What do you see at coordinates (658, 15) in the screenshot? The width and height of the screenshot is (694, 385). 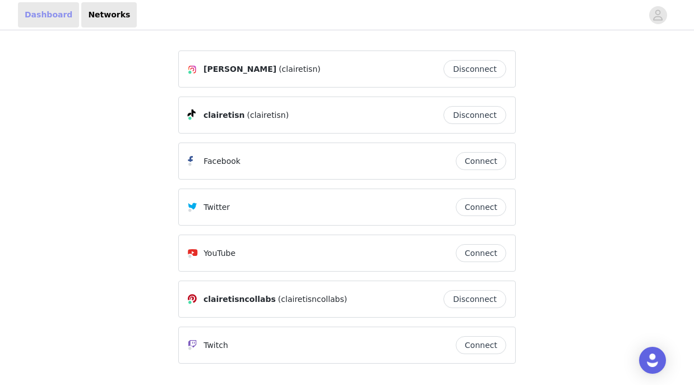 I see `div: avatar` at bounding box center [658, 15].